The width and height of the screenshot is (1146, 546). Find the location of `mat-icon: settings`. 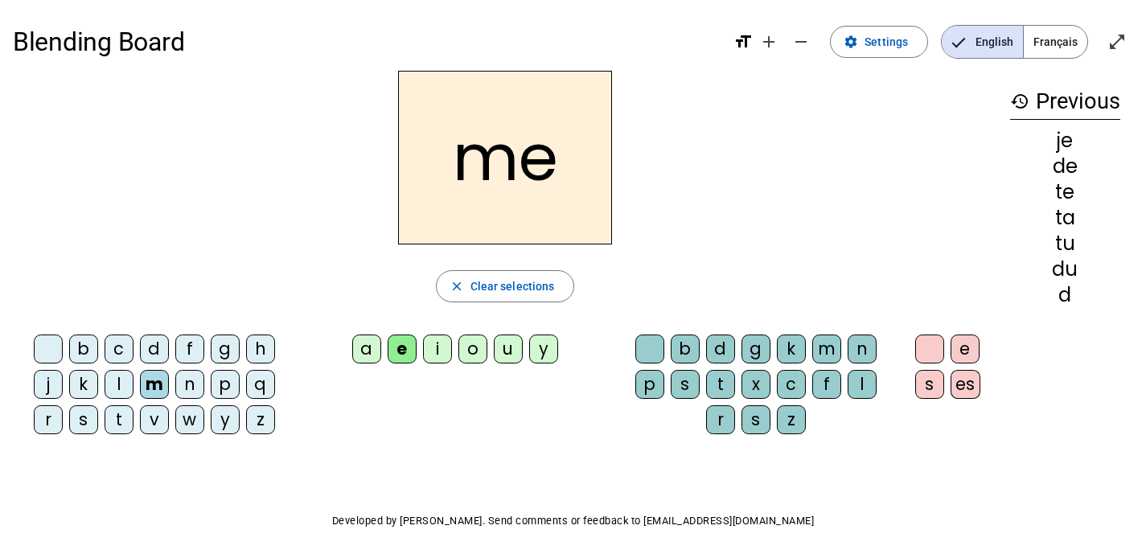

mat-icon: settings is located at coordinates (850, 42).